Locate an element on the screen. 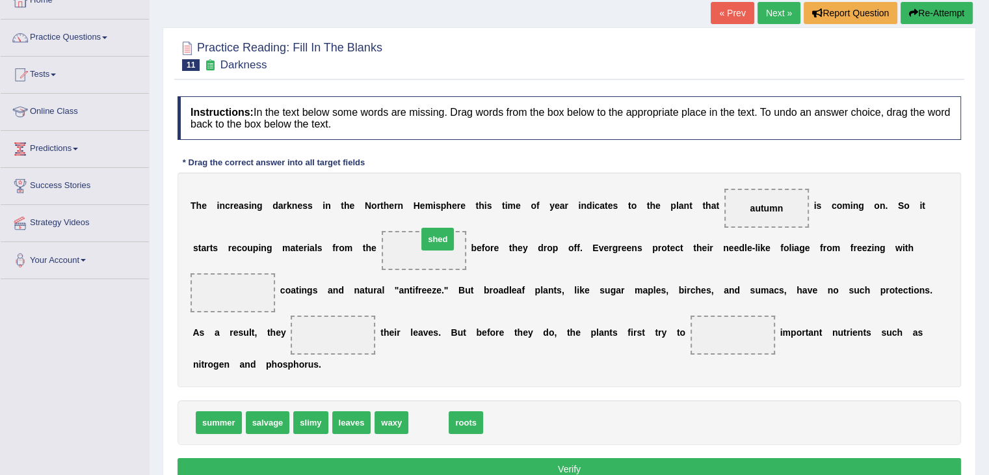 The width and height of the screenshot is (989, 475). small: Darkness is located at coordinates (244, 64).